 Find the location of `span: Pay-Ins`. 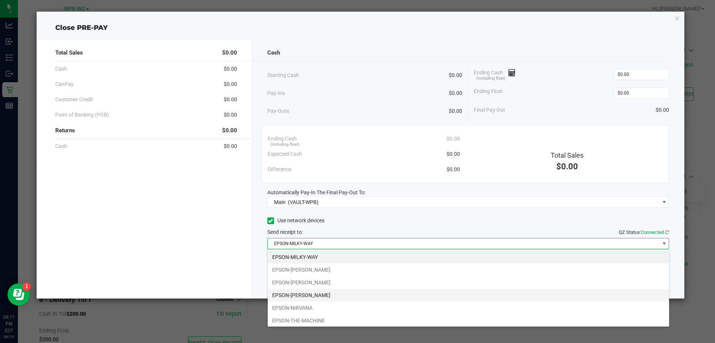

span: Pay-Ins is located at coordinates (276, 93).